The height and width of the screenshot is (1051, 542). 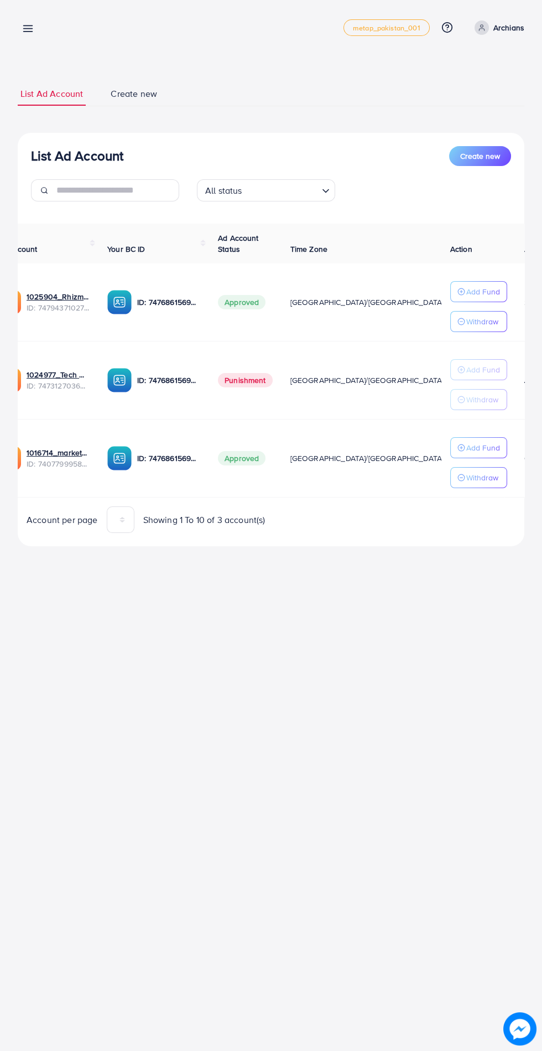 What do you see at coordinates (498, 28) in the screenshot?
I see `a: Archians` at bounding box center [498, 28].